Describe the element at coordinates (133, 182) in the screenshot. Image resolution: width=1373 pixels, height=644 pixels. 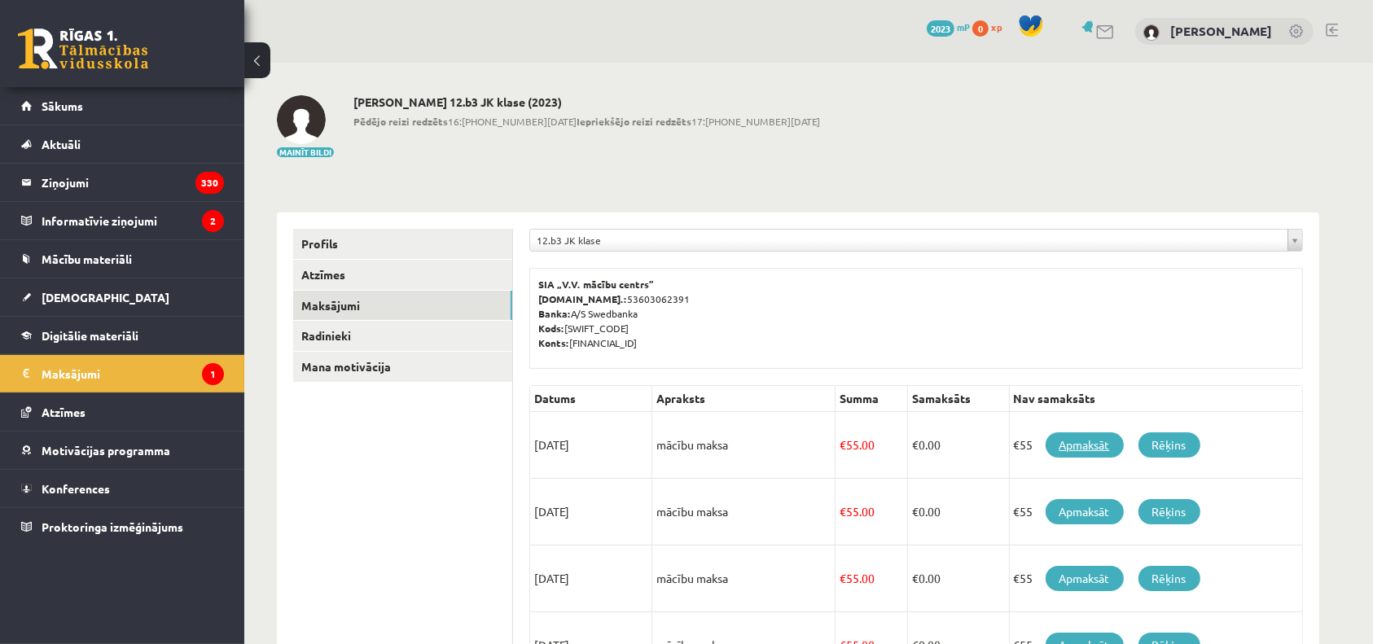
I see `legend: Ziņojumi` at that location.